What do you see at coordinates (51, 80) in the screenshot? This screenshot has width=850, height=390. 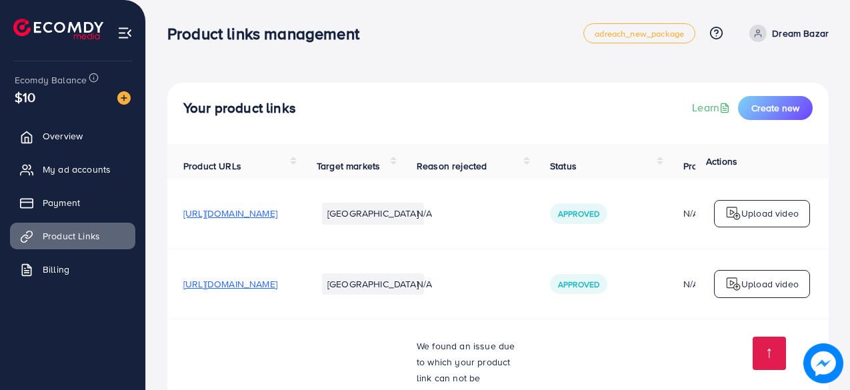 I see `span: Ecomdy Balance` at bounding box center [51, 80].